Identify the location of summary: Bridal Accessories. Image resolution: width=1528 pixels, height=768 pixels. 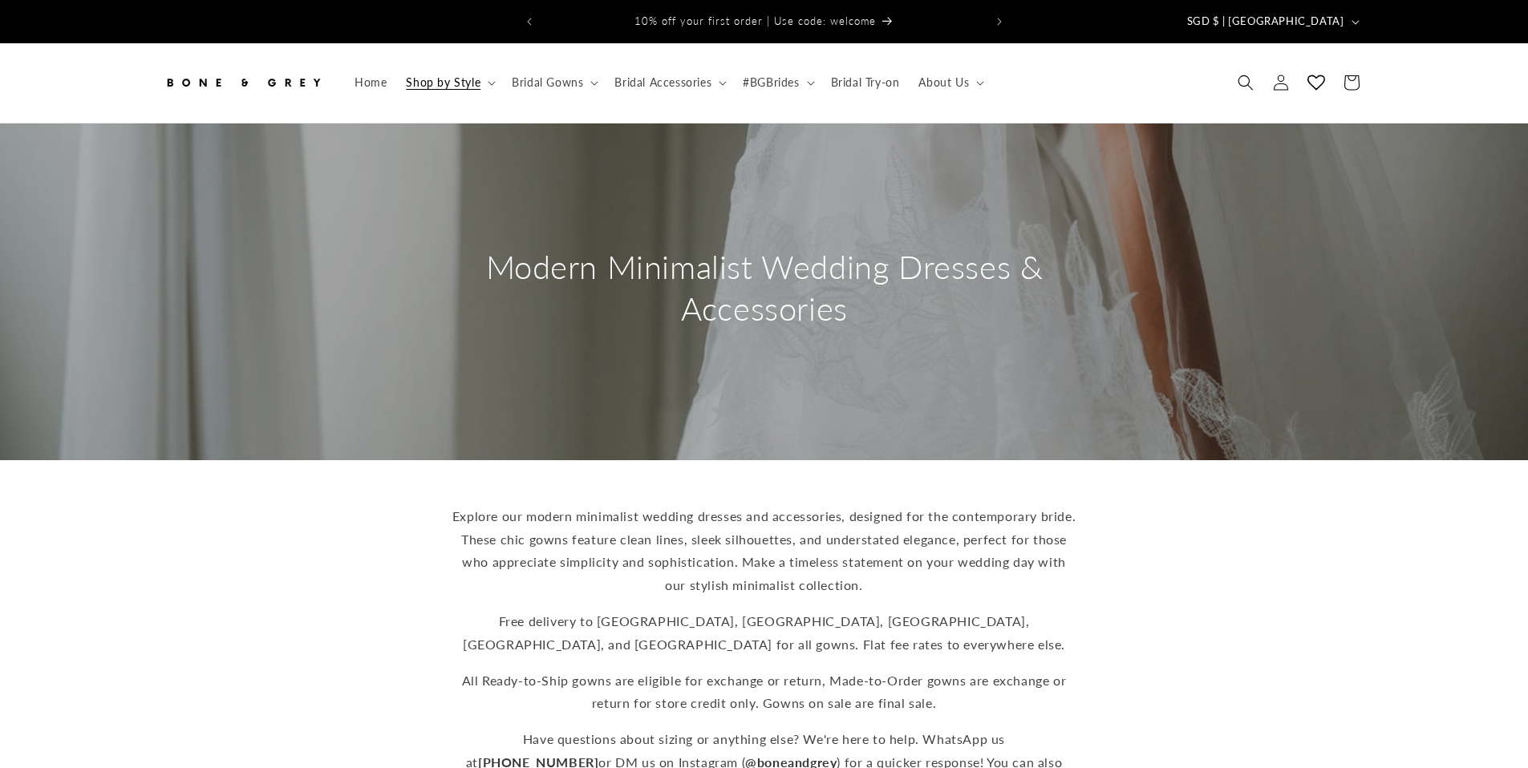
(669, 83).